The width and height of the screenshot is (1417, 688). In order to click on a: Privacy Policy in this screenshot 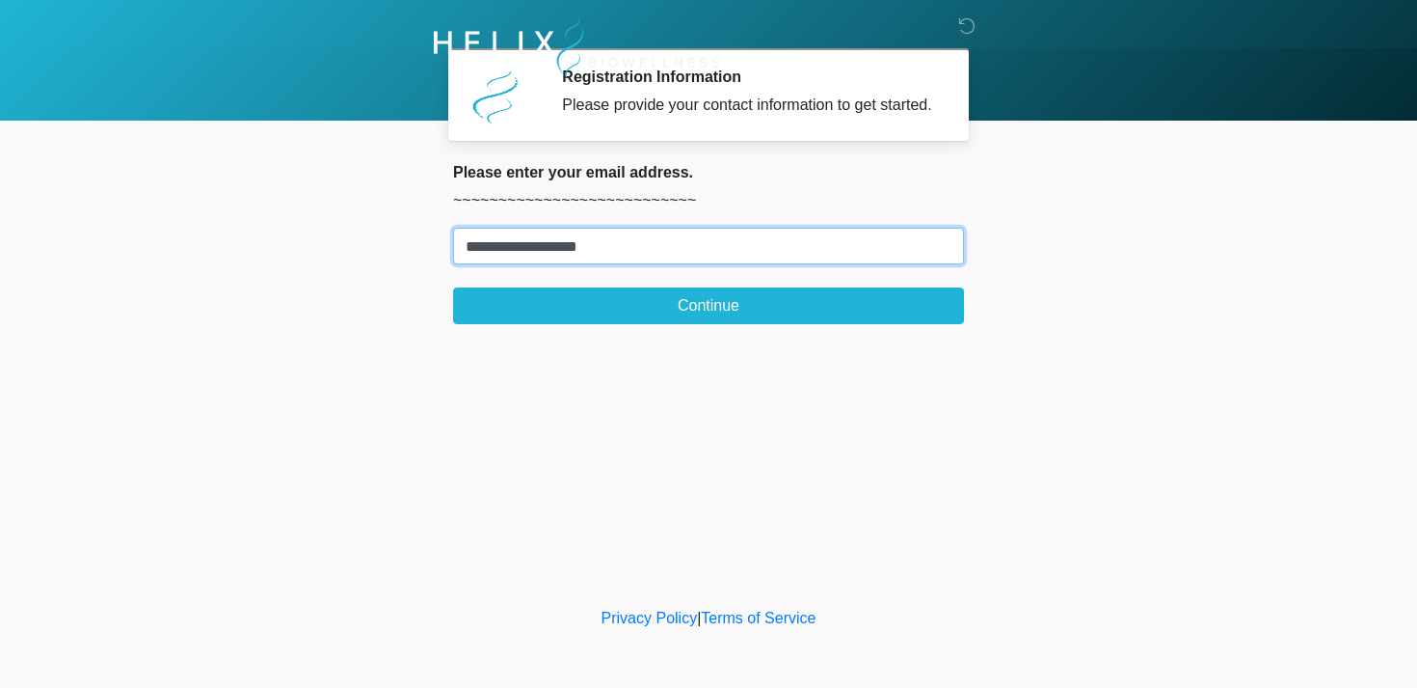, I will do `click(650, 617)`.